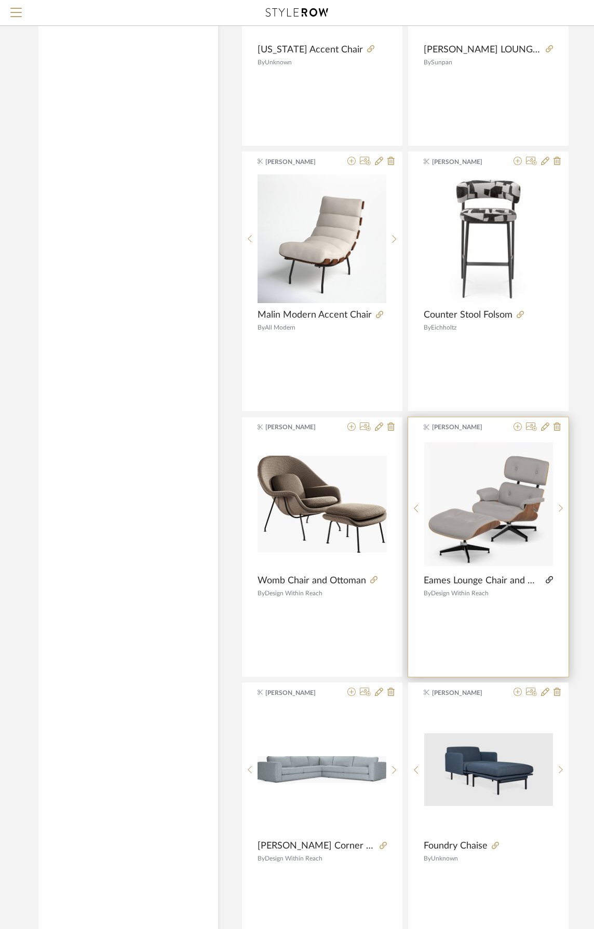 The width and height of the screenshot is (594, 929). I want to click on img: Foundry Chaise, so click(488, 769).